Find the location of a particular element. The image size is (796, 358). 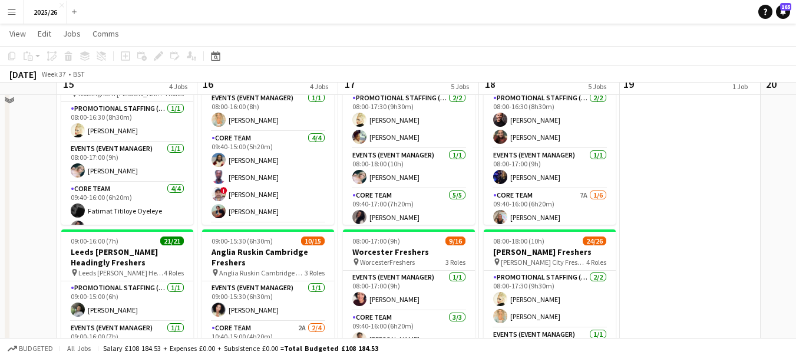

h3: Anglia Ruskin Cambridge Freshers is located at coordinates (268, 257).